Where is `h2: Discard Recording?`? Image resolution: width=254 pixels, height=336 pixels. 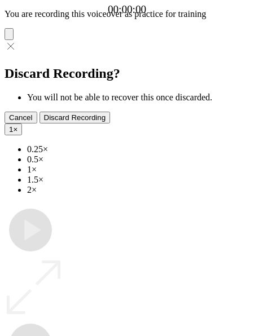 h2: Discard Recording? is located at coordinates (127, 73).